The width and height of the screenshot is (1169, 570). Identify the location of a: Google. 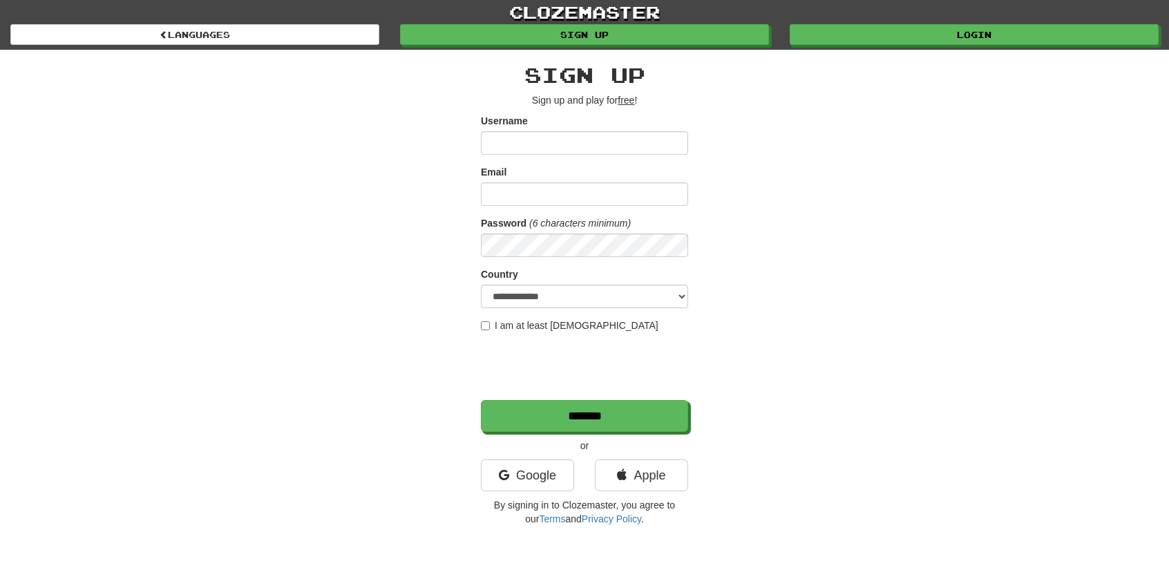
(527, 475).